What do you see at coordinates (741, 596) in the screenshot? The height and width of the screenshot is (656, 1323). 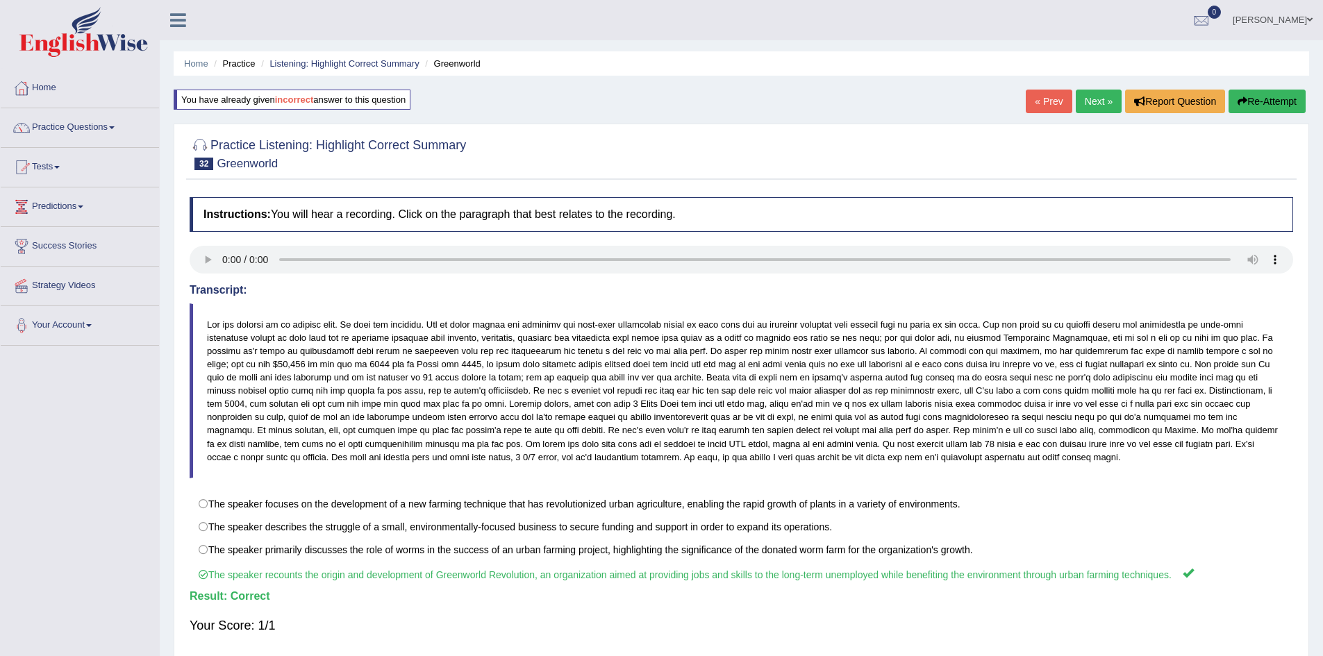 I see `h4: Result:` at bounding box center [741, 596].